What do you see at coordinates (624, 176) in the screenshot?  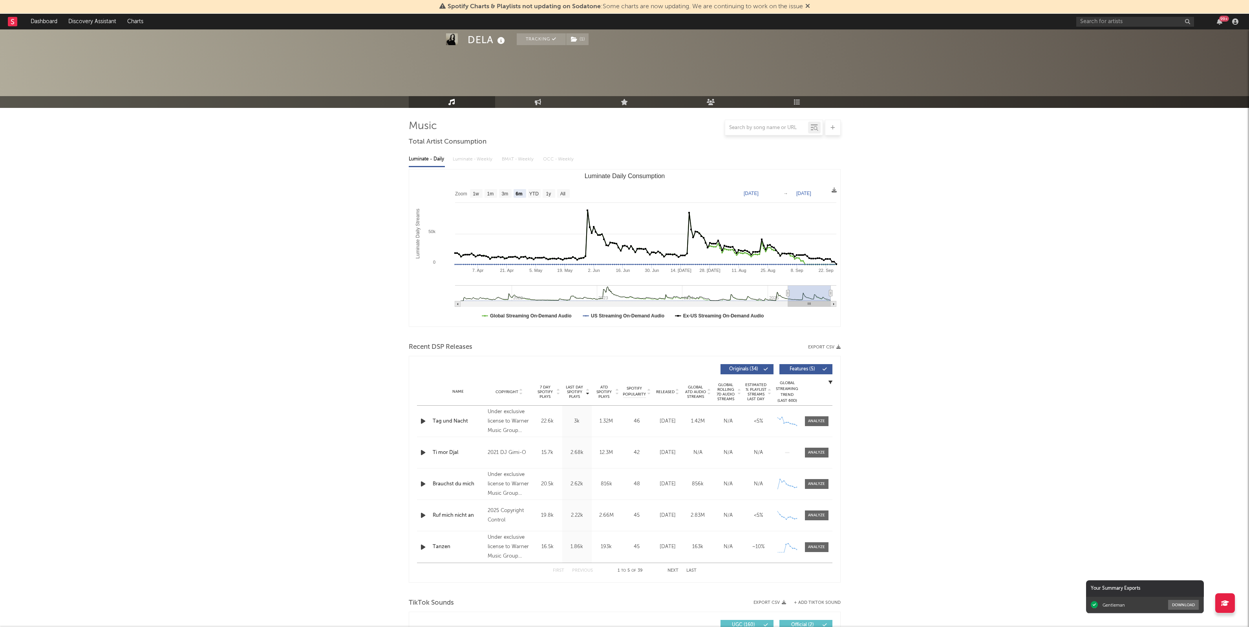 I see `text: Luminate Daily Consumption` at bounding box center [624, 176].